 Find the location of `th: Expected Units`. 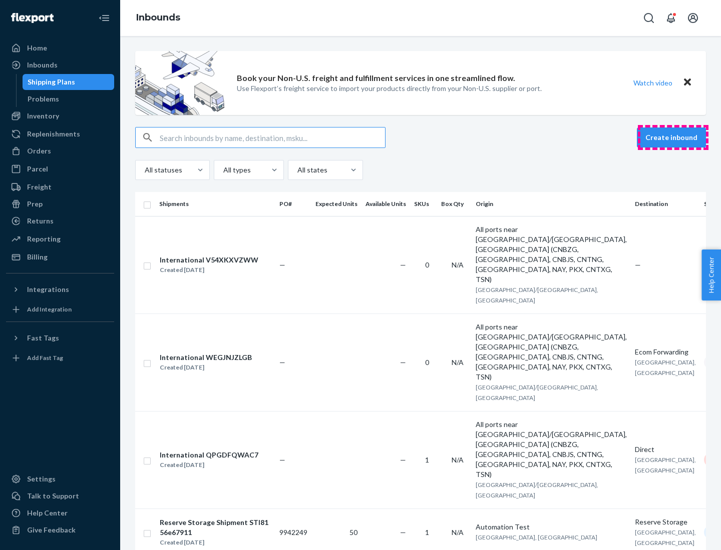

th: Expected Units is located at coordinates (336, 204).